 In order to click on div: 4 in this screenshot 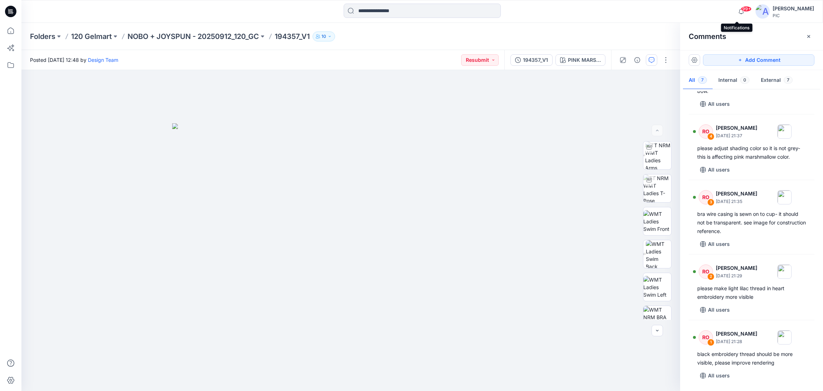, I will do `click(711, 136)`.